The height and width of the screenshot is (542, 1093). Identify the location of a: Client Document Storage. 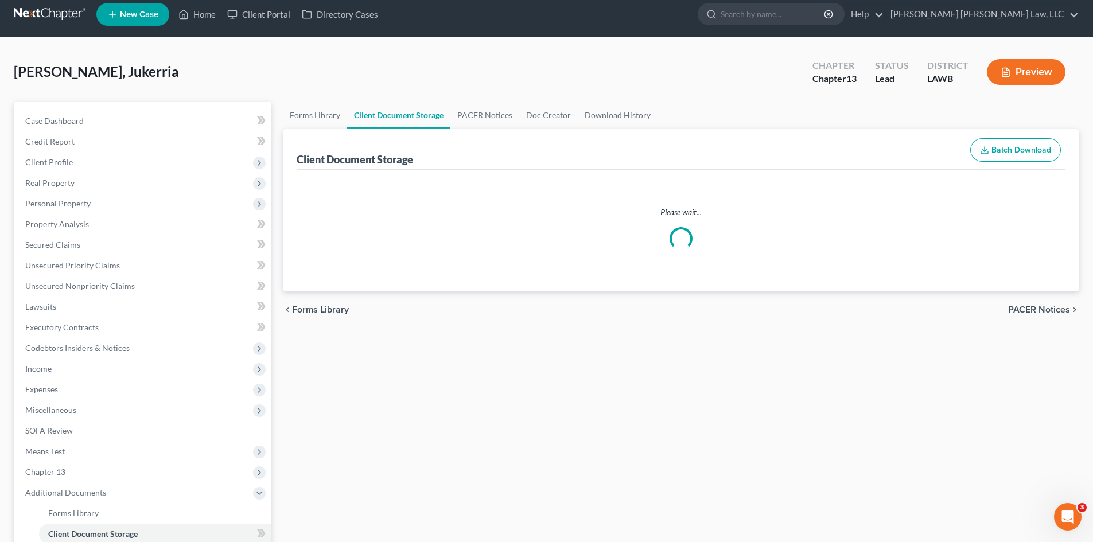
(399, 115).